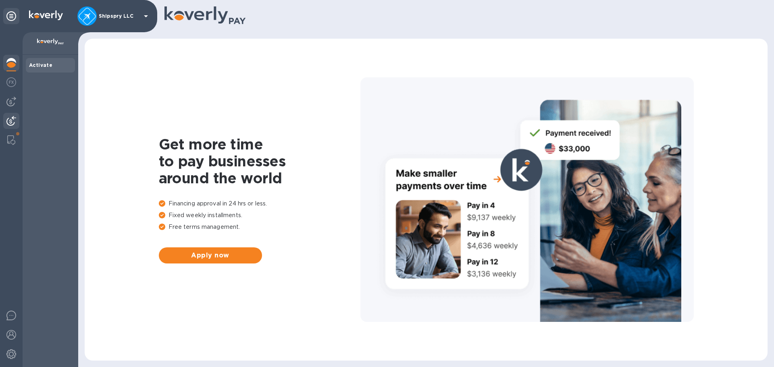  What do you see at coordinates (41, 65) in the screenshot?
I see `b: Activate` at bounding box center [41, 65].